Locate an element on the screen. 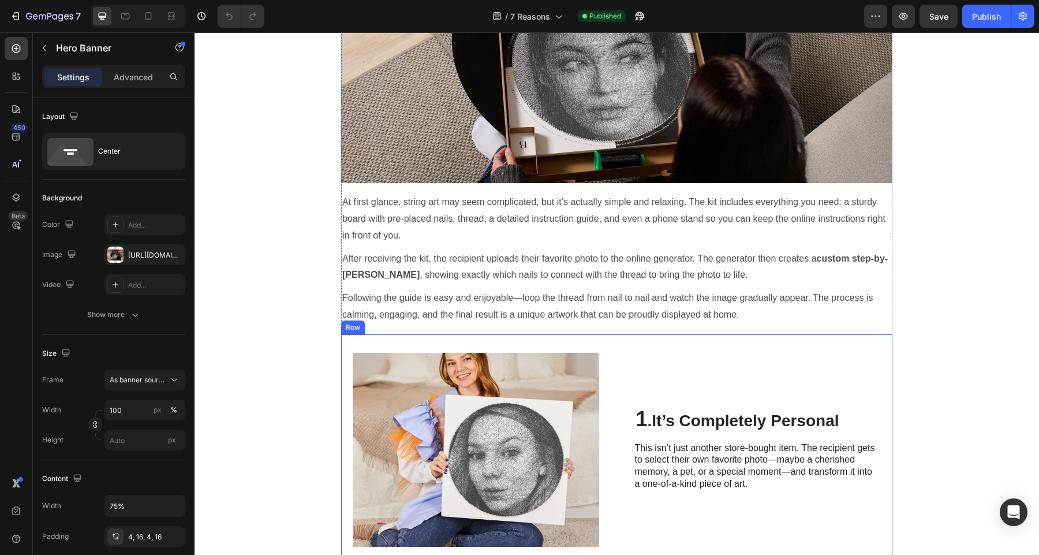 The height and width of the screenshot is (555, 1039). div: Row is located at coordinates (158, 295).